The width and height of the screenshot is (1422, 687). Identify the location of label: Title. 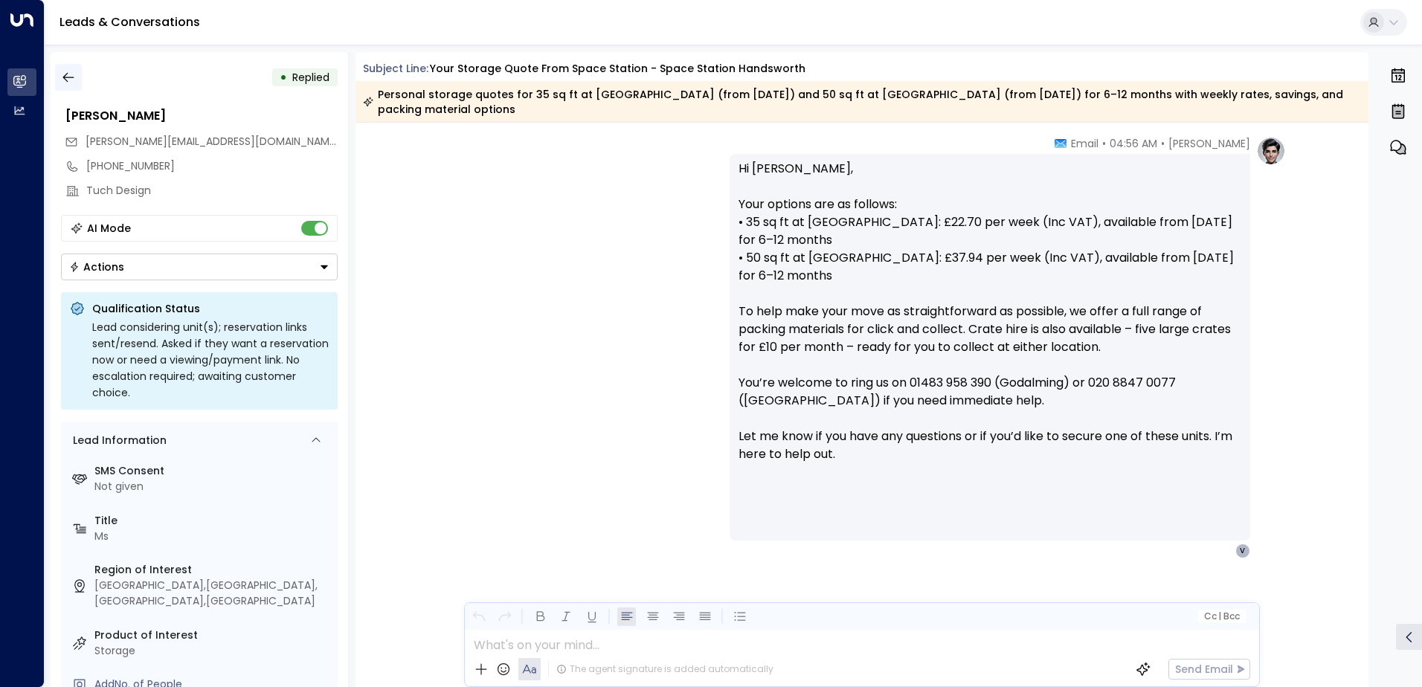
(213, 521).